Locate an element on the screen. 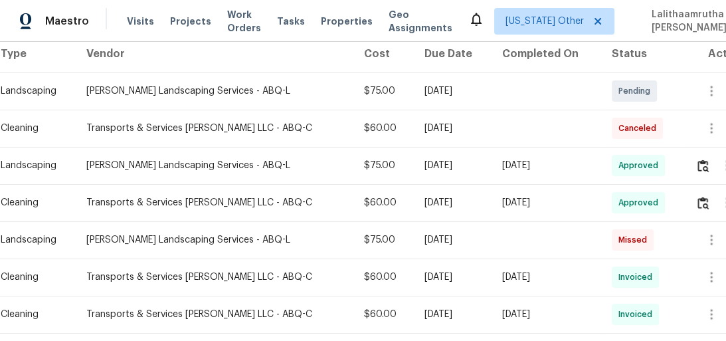 The image size is (726, 341). th: Status is located at coordinates (643, 54).